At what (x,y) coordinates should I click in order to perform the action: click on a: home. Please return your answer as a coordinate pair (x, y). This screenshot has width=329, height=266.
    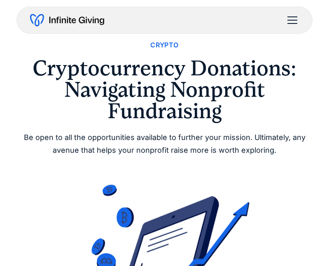
    Looking at the image, I should click on (67, 20).